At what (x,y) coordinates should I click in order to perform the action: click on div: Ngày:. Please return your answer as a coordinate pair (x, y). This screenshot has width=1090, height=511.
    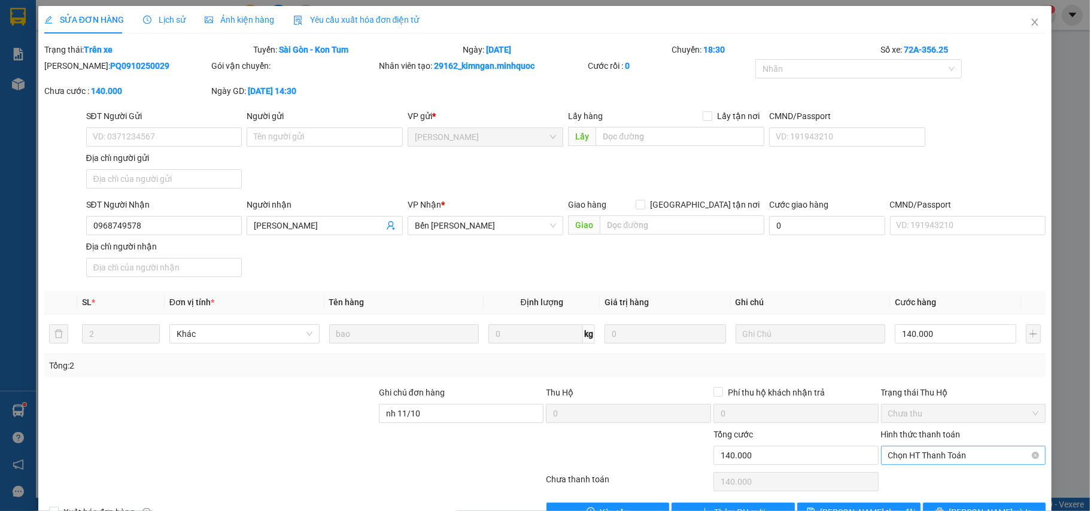
    Looking at the image, I should click on (565, 50).